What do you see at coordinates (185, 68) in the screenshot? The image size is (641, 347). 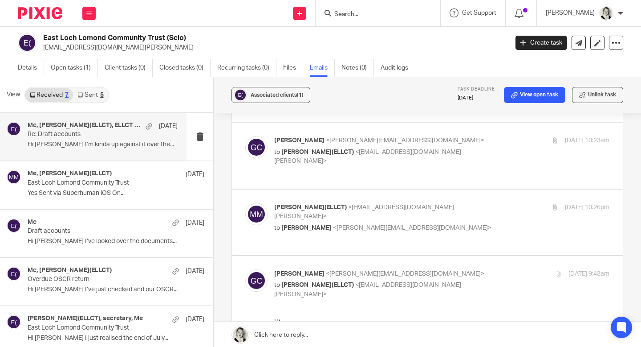 I see `a: Closed tasks (0)` at bounding box center [185, 68].